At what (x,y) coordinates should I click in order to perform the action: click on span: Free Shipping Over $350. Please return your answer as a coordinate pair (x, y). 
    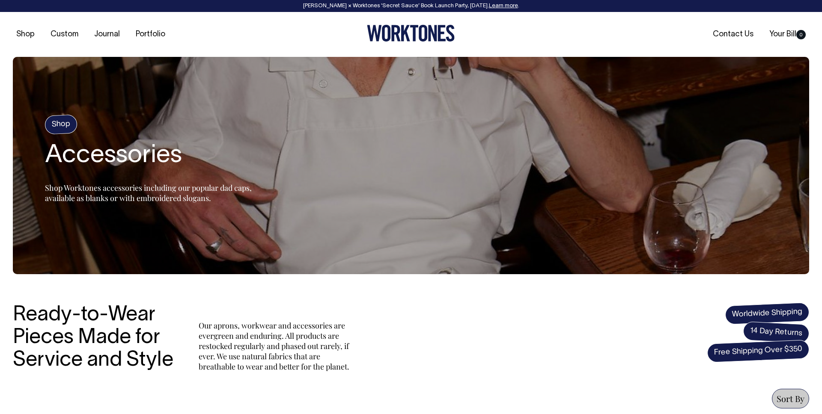
    Looking at the image, I should click on (758, 352).